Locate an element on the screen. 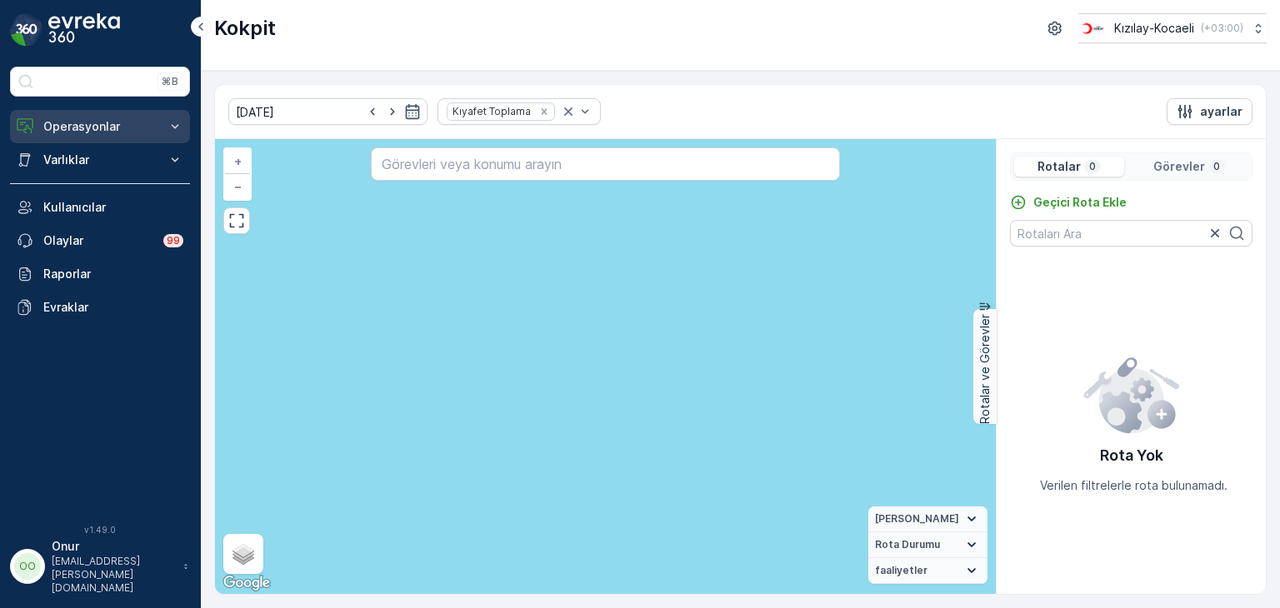 This screenshot has height=608, width=1280. span: faaliyetler is located at coordinates (901, 571).